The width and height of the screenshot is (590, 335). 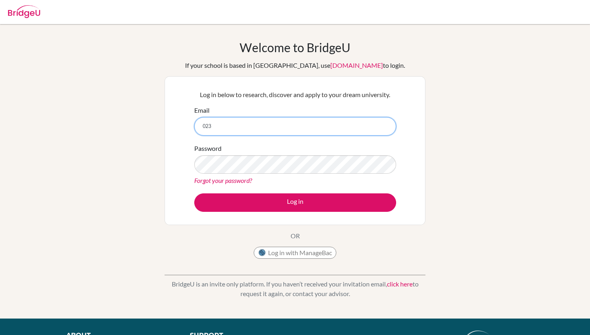 What do you see at coordinates (295, 289) in the screenshot?
I see `p: BridgeU is an invite only platform. If you haven’t received your invitation email, to request it ...` at bounding box center [295, 289].